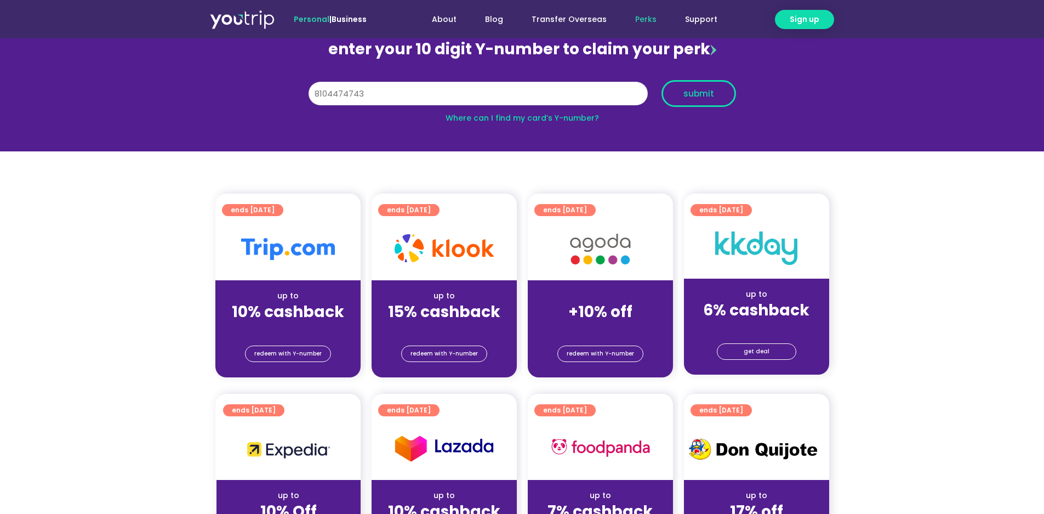  I want to click on button: submit, so click(699, 93).